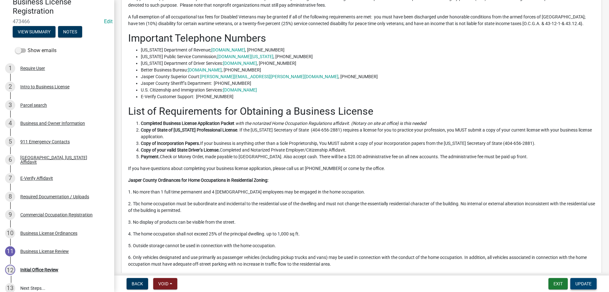  What do you see at coordinates (362, 245) in the screenshot?
I see `p: 5. Outside storage cannot be used in connection with the home occupation.` at bounding box center [362, 245].